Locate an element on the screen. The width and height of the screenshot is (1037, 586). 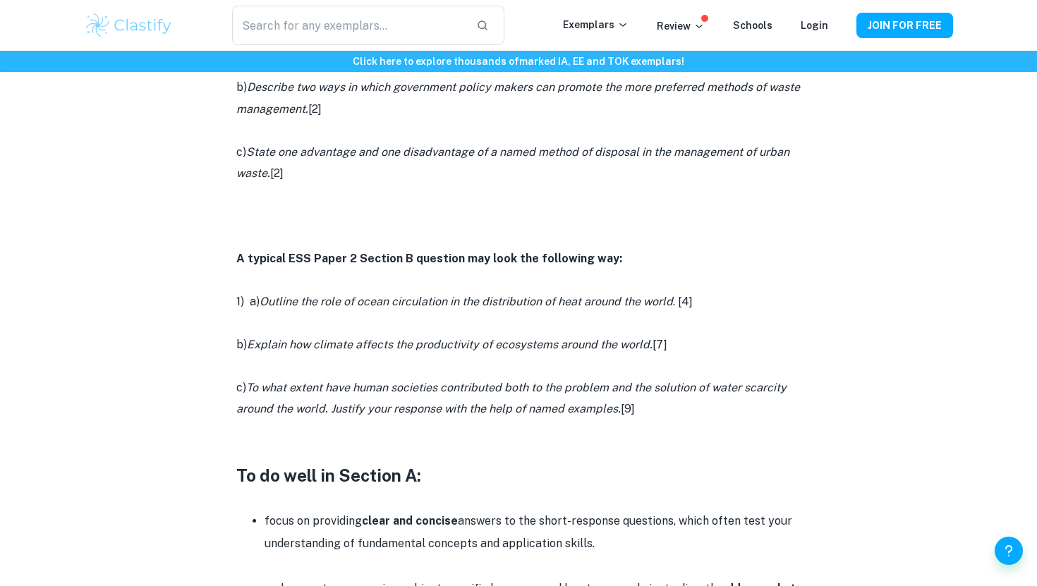
button: Help and Feedback is located at coordinates (1009, 551).